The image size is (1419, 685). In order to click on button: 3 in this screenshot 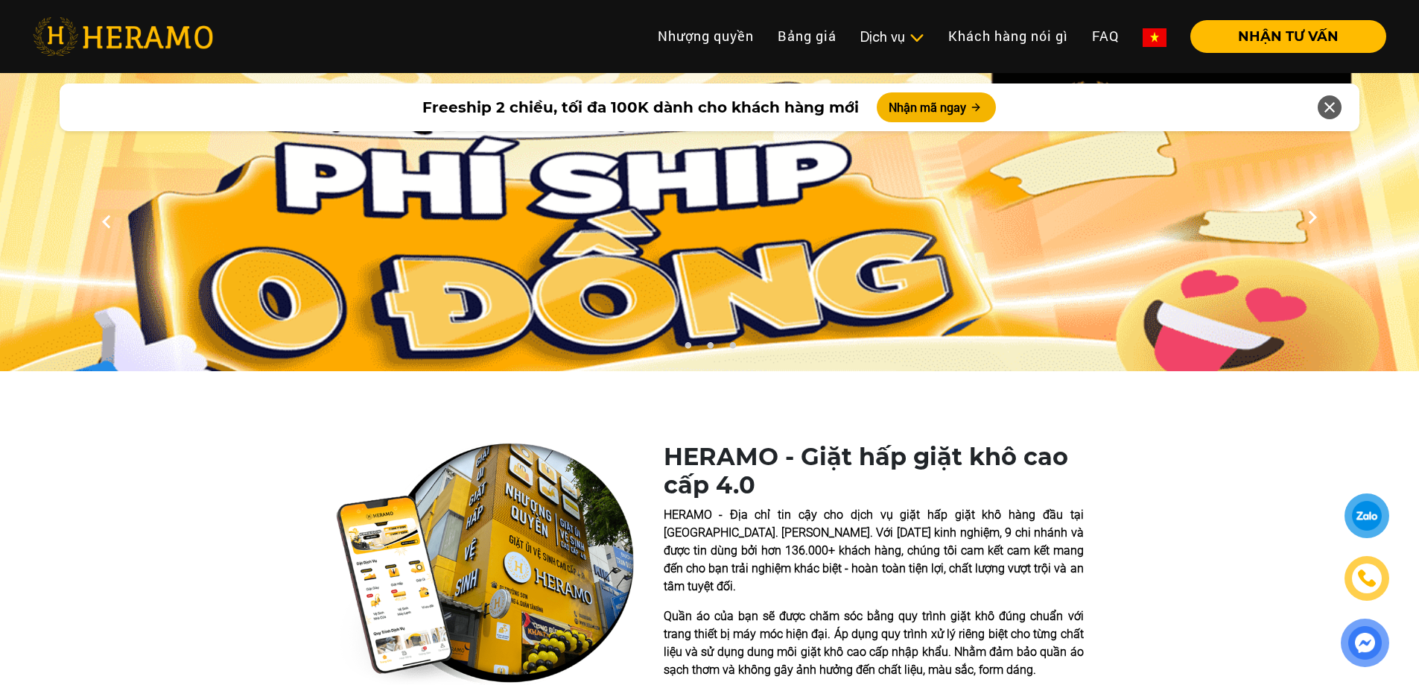, I will do `click(732, 349)`.